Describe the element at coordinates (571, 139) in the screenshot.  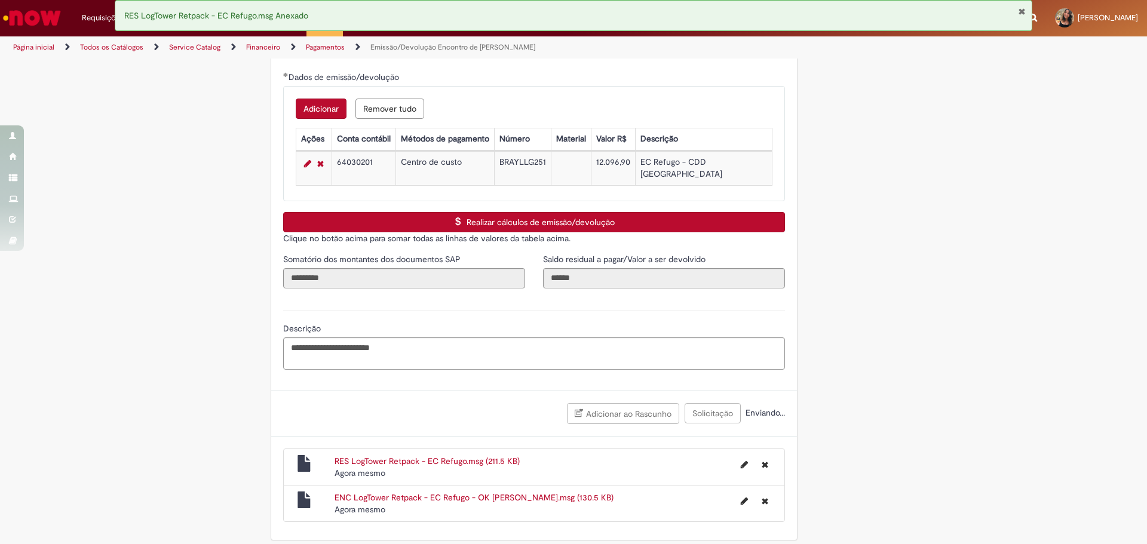
I see `th: Material` at that location.